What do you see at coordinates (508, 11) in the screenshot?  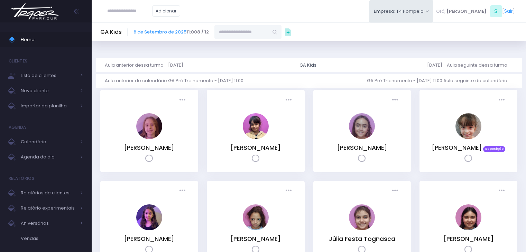 I see `a: Sair` at bounding box center [508, 11].